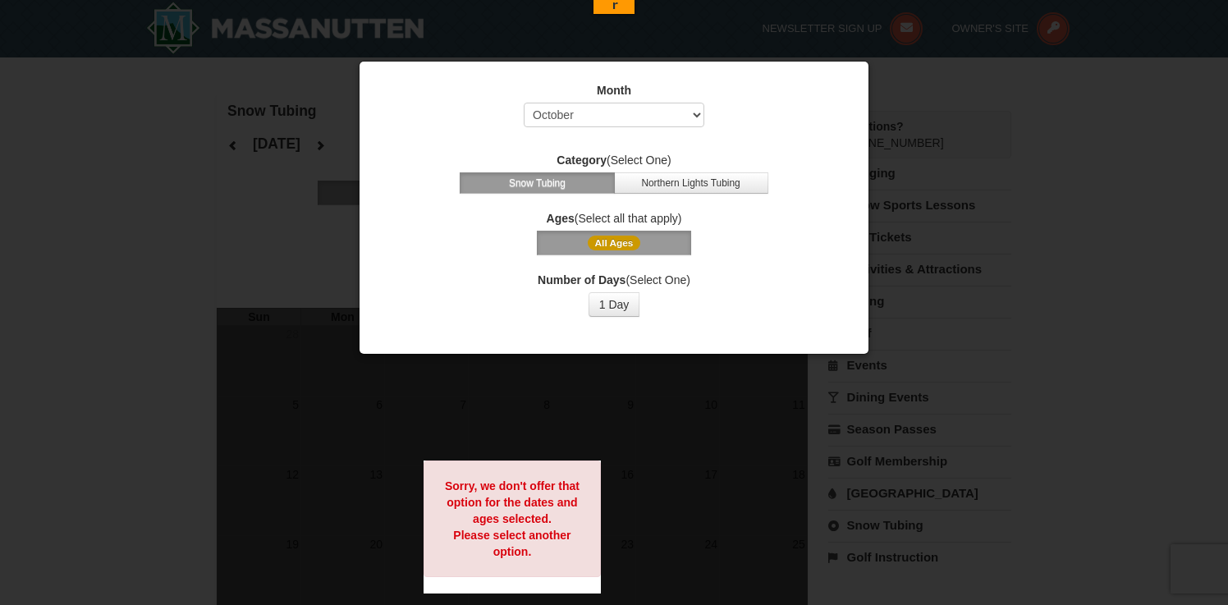 This screenshot has height=605, width=1228. Describe the element at coordinates (691, 183) in the screenshot. I see `button: Northern Lights Tubing` at that location.